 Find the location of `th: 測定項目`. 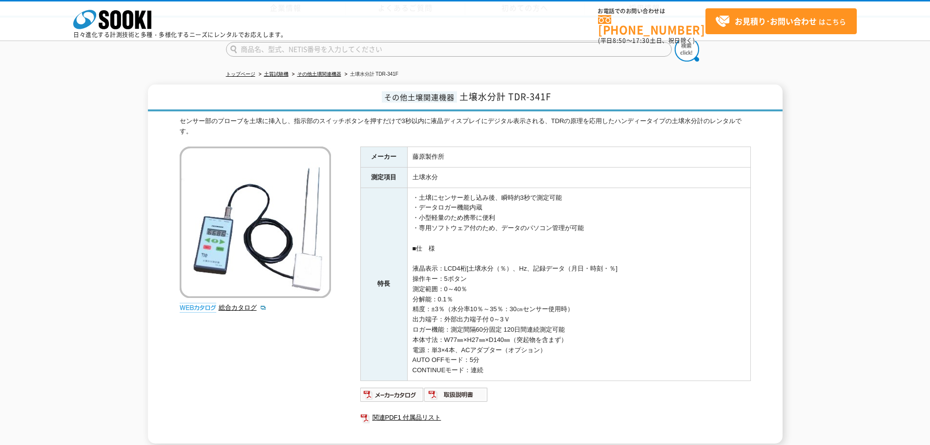

th: 測定項目 is located at coordinates (384, 177).